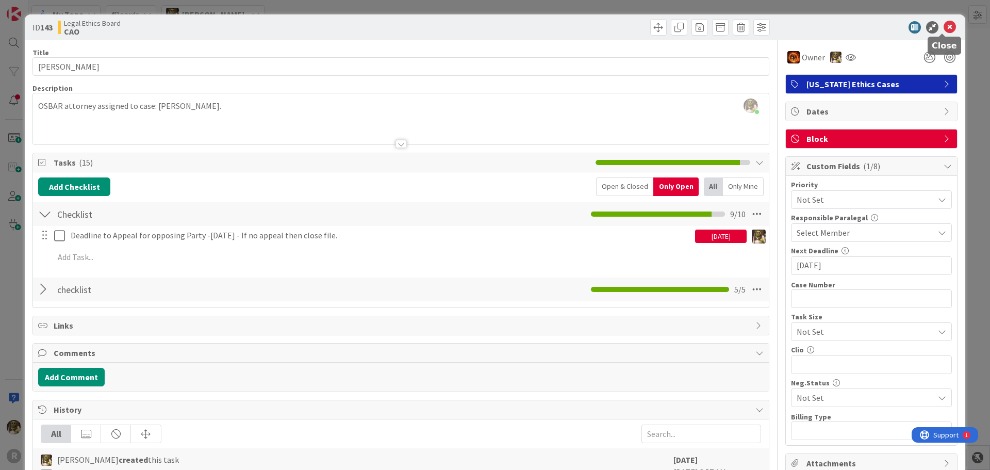 The image size is (990, 470). I want to click on span: ID, so click(42, 27).